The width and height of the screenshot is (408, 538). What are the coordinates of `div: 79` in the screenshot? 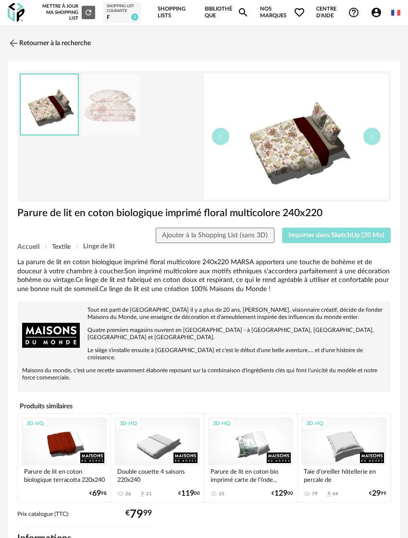 It's located at (315, 494).